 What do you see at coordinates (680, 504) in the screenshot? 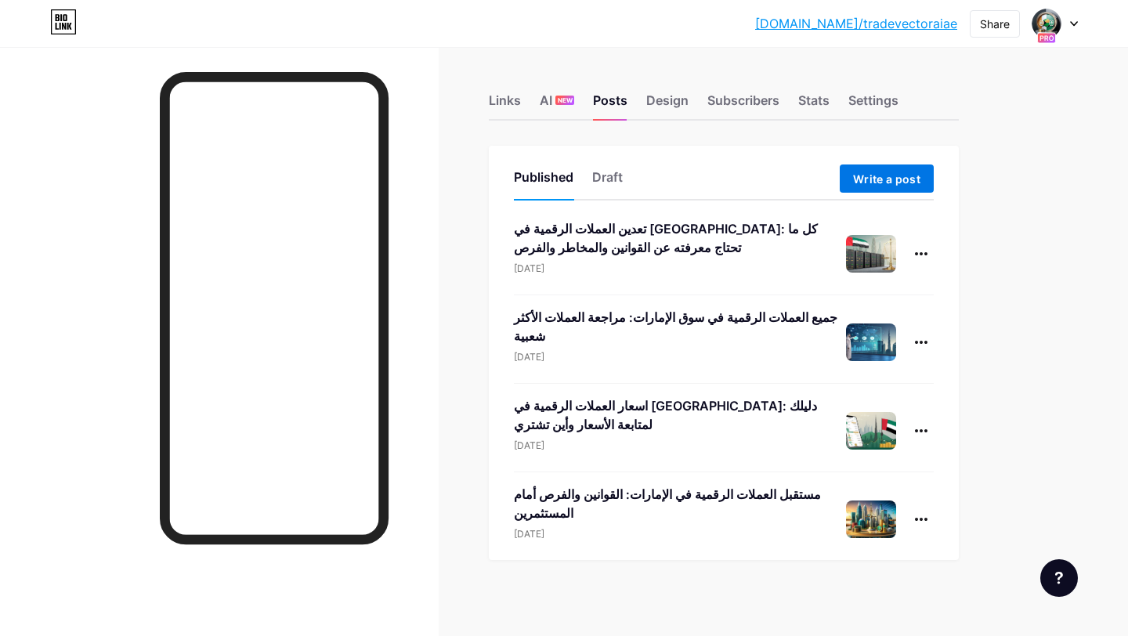
I see `div: مستقبل العملات الرقمية في الإمارات: القوانين والفرص أمام المستثمرين` at bounding box center [680, 504].